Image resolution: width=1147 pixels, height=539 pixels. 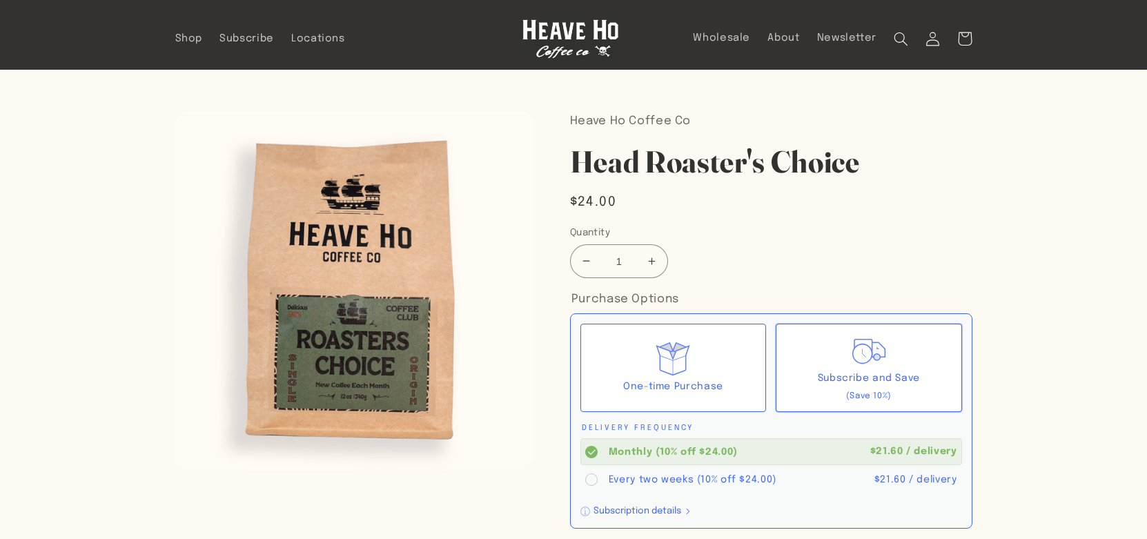 What do you see at coordinates (355, 291) in the screenshot?
I see `media-gallery: Gallery Viewer` at bounding box center [355, 291].